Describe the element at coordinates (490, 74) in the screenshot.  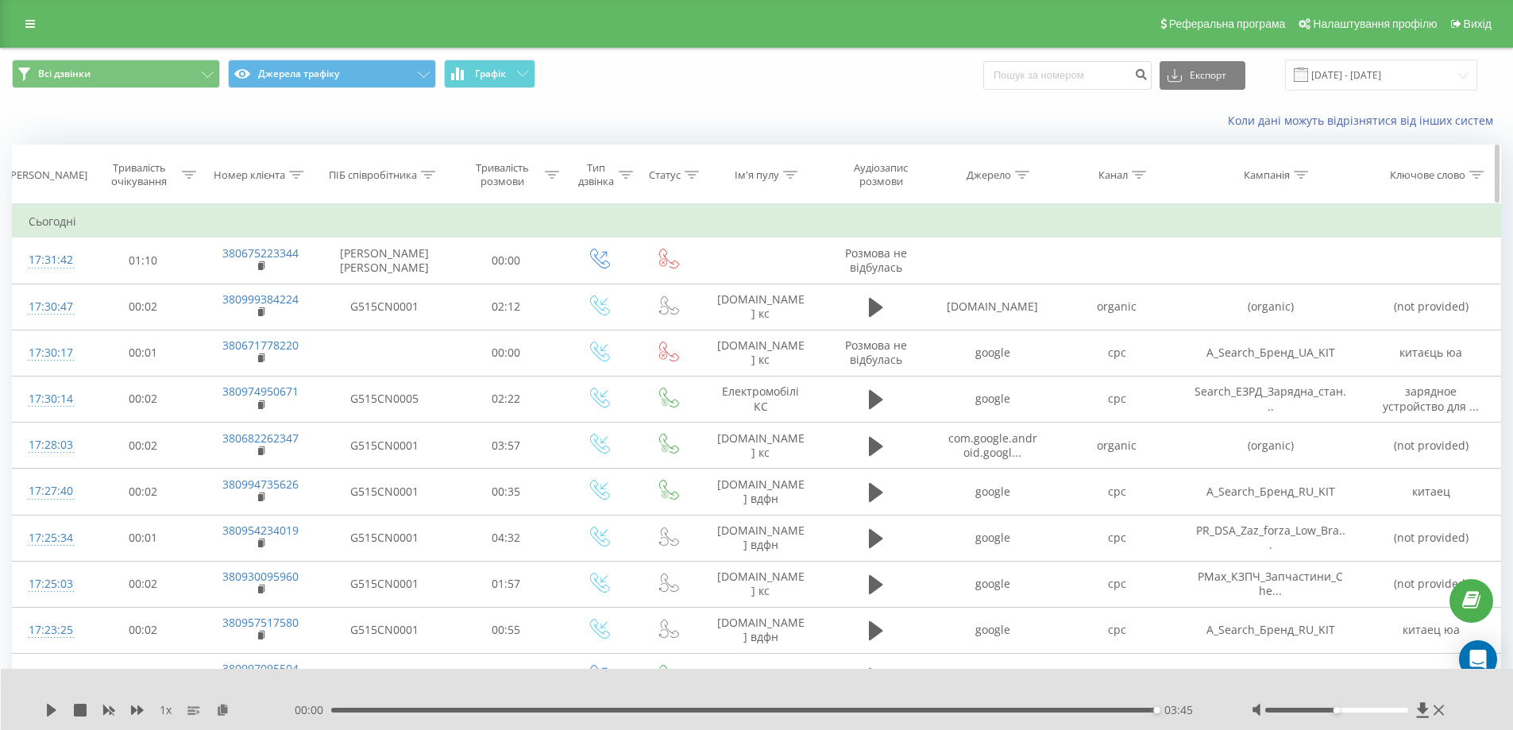
I see `span: Графік` at that location.